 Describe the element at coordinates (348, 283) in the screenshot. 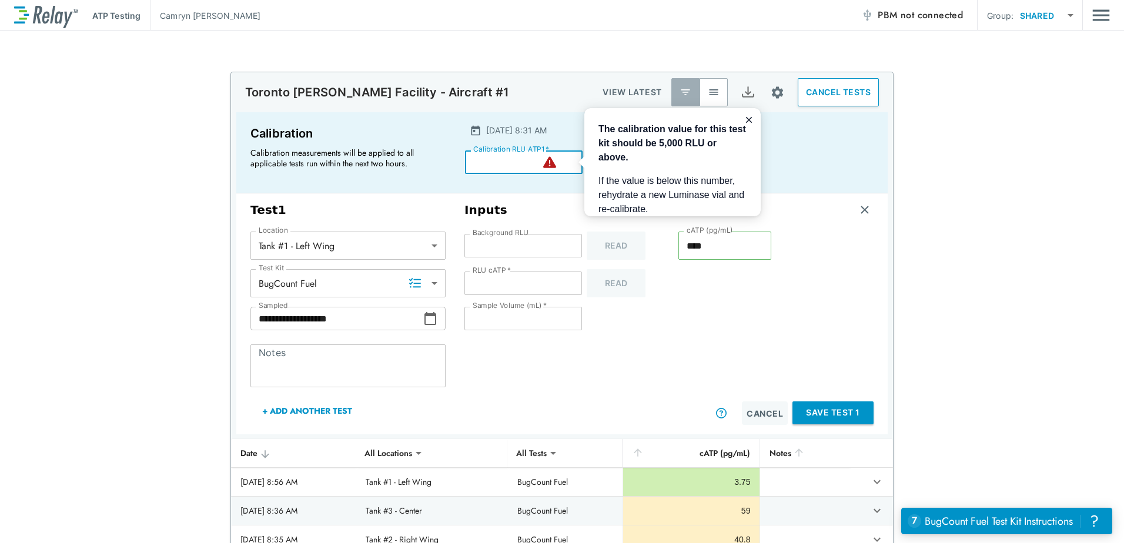

I see `div: BugCount Fuel` at that location.